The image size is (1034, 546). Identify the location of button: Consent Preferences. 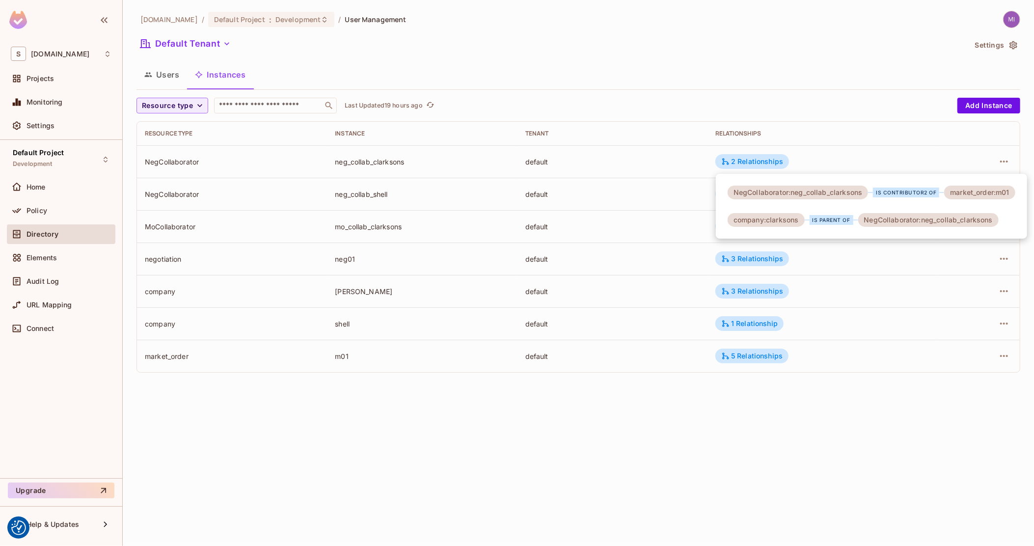
(19, 528).